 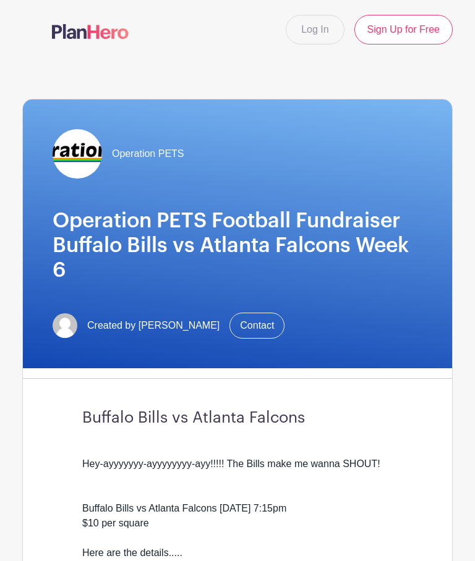 What do you see at coordinates (77, 154) in the screenshot?
I see `img: logo%20reduced%20for%20Plan%20Hero.jpg` at bounding box center [77, 154].